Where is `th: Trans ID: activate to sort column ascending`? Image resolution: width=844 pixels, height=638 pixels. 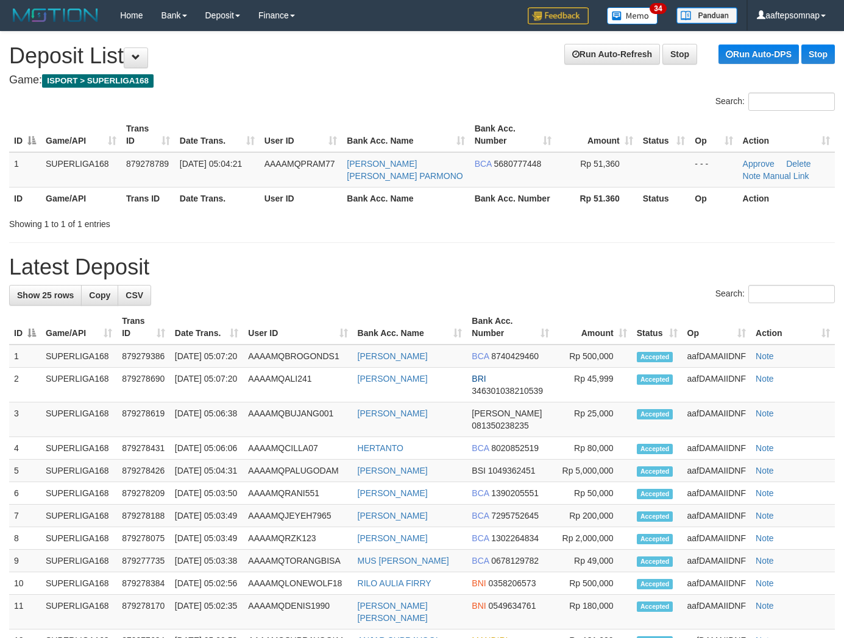 th: Trans ID: activate to sort column ascending is located at coordinates (148, 135).